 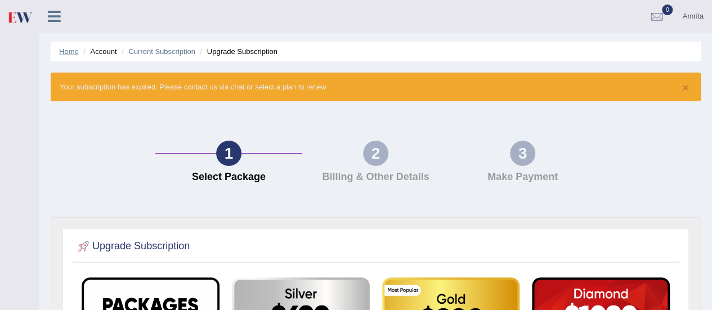 I want to click on div: 2, so click(x=376, y=153).